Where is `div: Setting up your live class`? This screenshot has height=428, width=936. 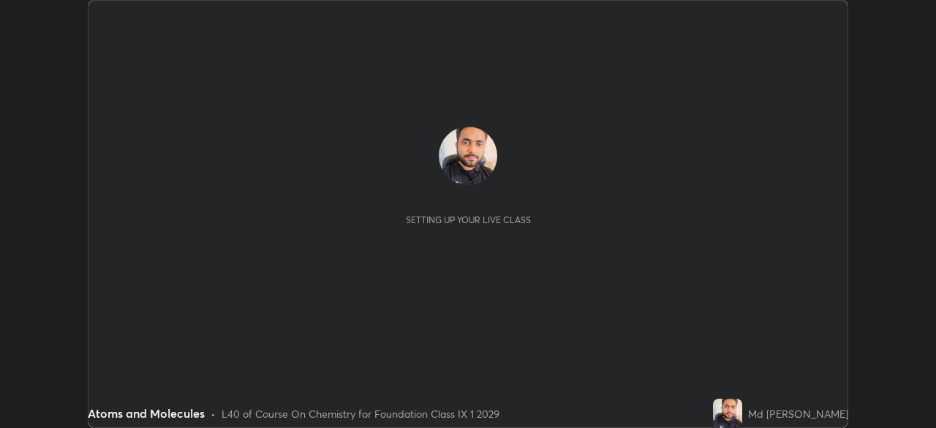 div: Setting up your live class is located at coordinates (468, 219).